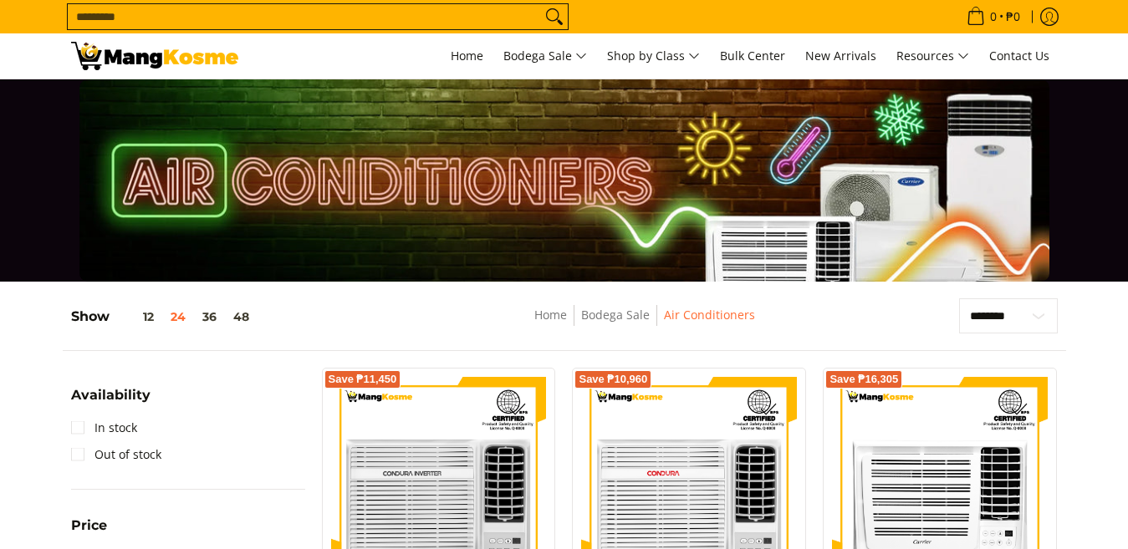 The width and height of the screenshot is (1128, 549). Describe the element at coordinates (209, 317) in the screenshot. I see `button: 36` at that location.